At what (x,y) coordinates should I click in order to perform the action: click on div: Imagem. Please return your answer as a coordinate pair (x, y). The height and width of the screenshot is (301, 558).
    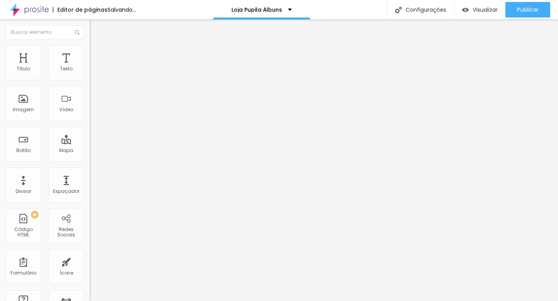
    Looking at the image, I should click on (23, 110).